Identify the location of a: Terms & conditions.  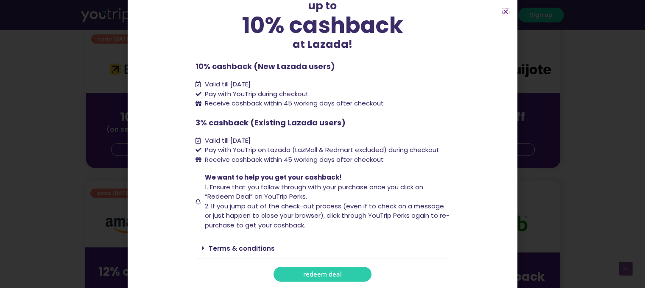
(242, 249).